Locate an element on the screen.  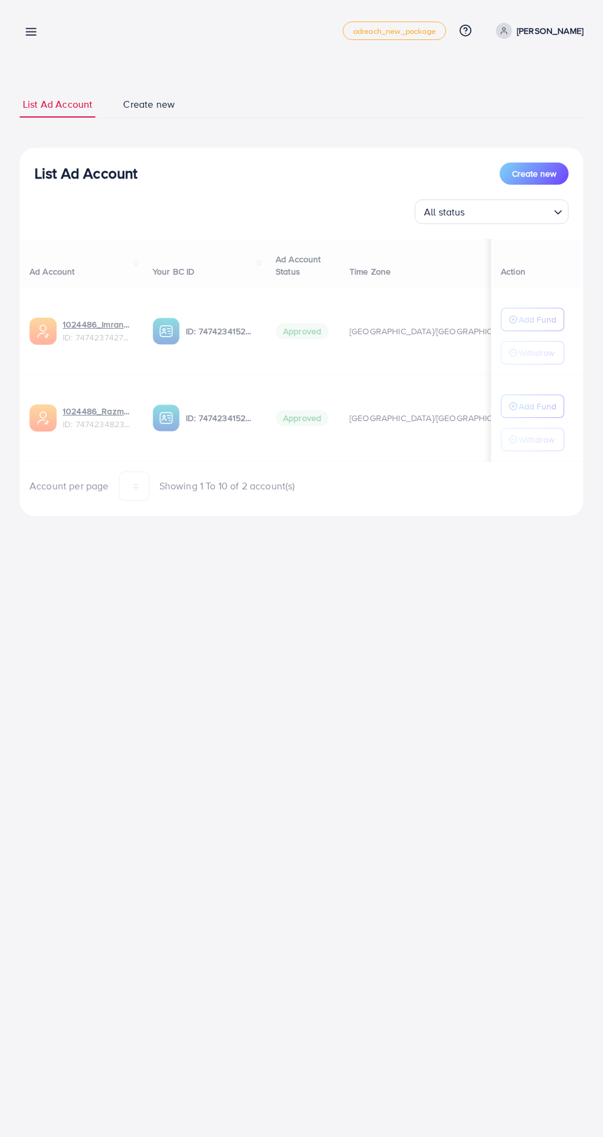
div: Search for option is located at coordinates (492, 212).